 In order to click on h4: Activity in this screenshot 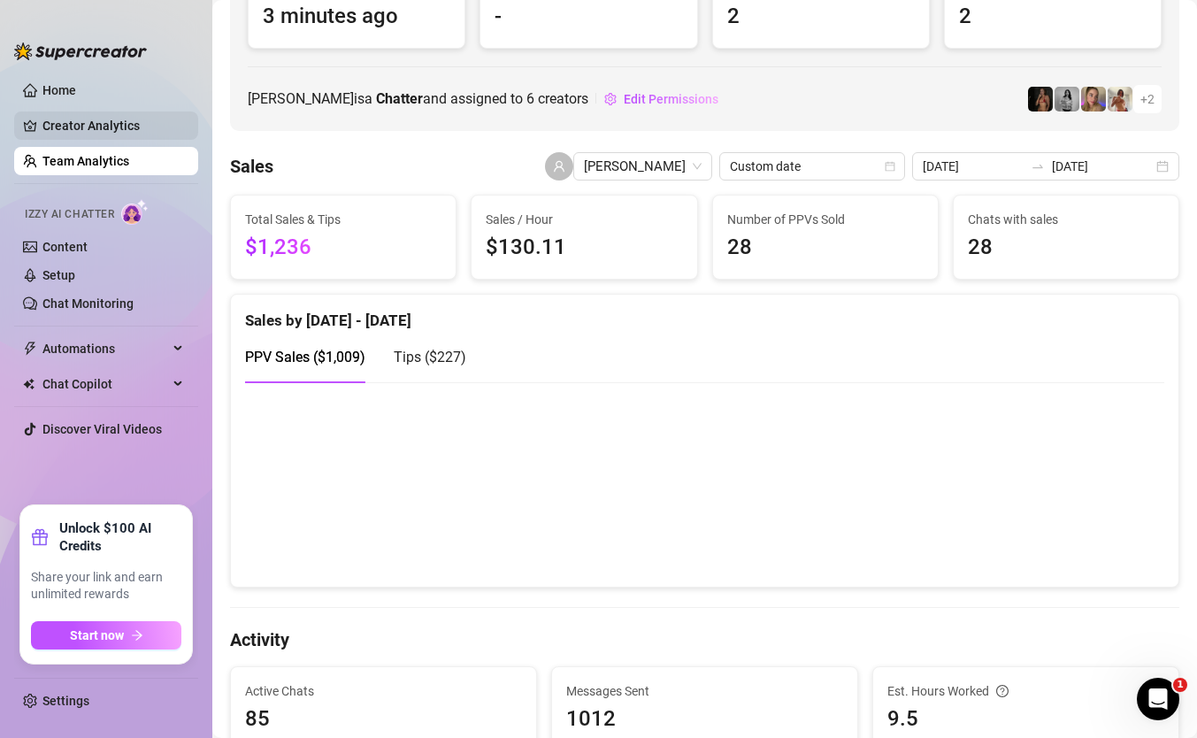, I will do `click(704, 639)`.